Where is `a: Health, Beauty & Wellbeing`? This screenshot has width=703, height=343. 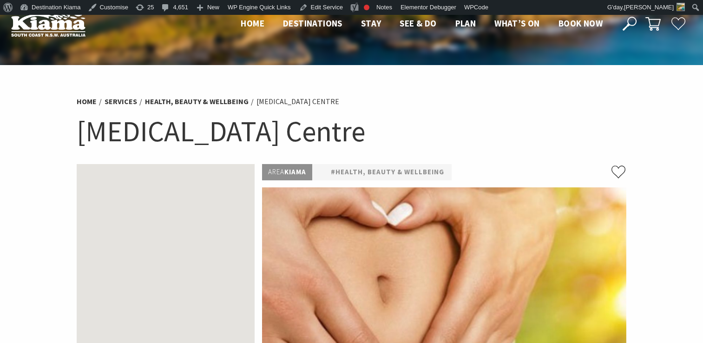
a: Health, Beauty & Wellbeing is located at coordinates (196, 101).